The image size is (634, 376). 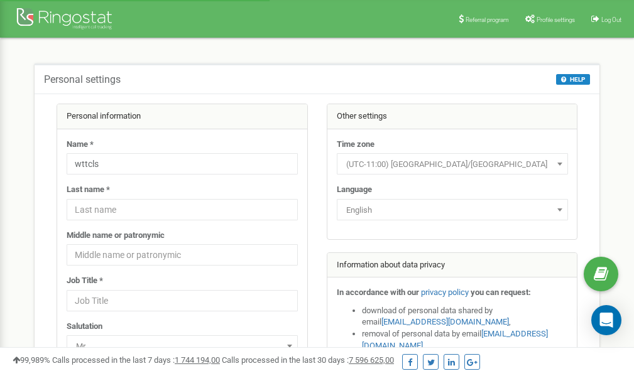 What do you see at coordinates (606, 320) in the screenshot?
I see `div: Open Intercom Messenger` at bounding box center [606, 320].